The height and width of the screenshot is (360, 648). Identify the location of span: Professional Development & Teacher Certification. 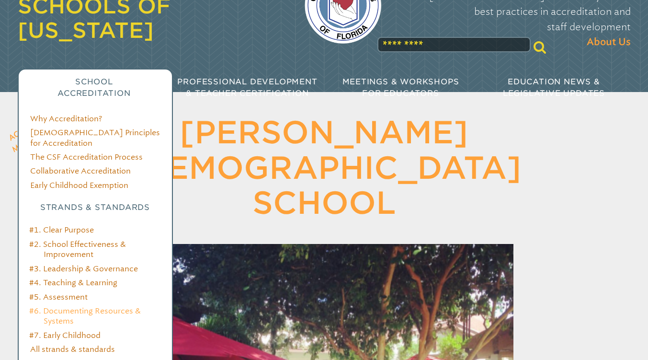
(247, 87).